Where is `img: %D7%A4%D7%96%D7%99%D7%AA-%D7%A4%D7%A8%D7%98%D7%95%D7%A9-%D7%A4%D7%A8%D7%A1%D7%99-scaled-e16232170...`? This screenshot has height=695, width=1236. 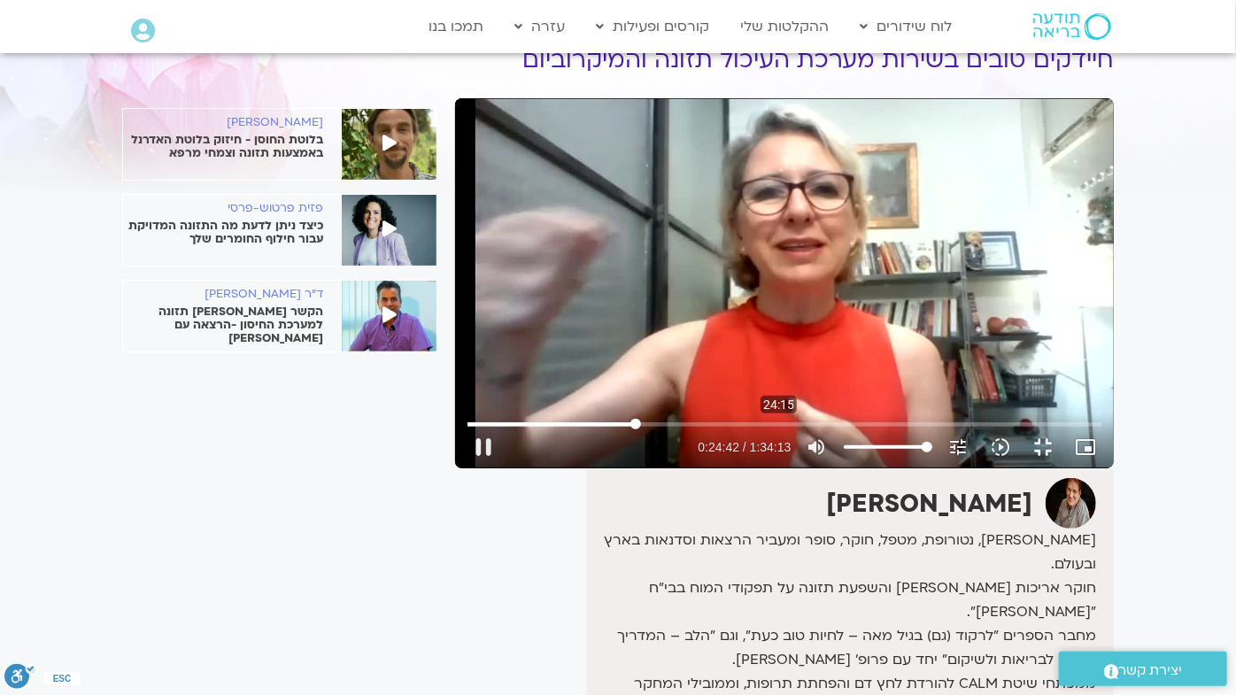
img: %D7%A4%D7%96%D7%99%D7%AA-%D7%A4%D7%A8%D7%98%D7%95%D7%A9-%D7%A4%D7%A8%D7%A1%D7%99-scaled-e16232170... is located at coordinates (389, 230).